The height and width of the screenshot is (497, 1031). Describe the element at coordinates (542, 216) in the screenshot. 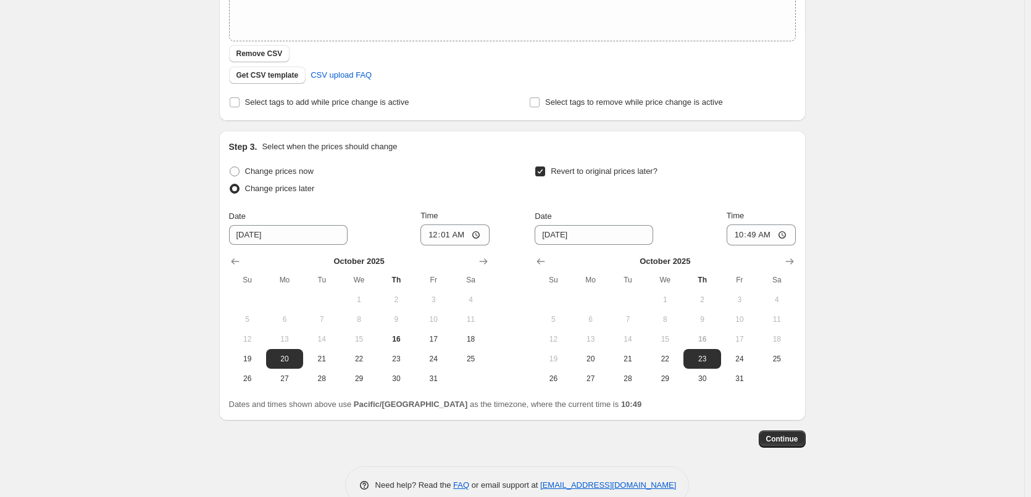

I see `span: Date` at that location.